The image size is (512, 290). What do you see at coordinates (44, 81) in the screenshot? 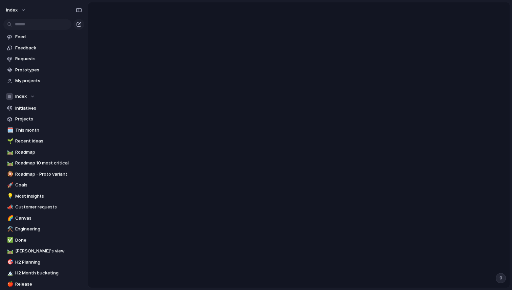
I see `a: My projects` at bounding box center [44, 81].